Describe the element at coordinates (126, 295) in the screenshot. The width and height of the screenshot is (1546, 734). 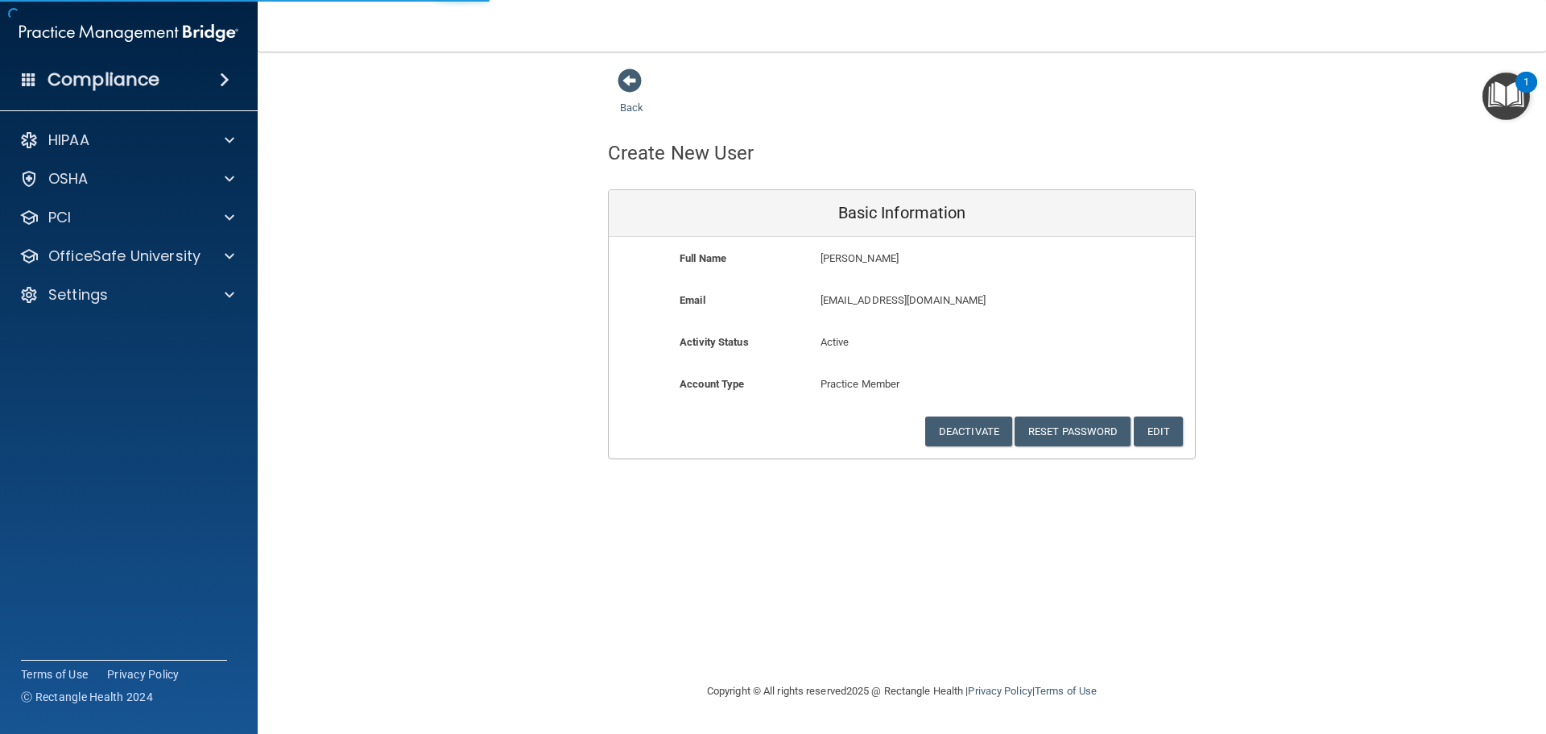
I see `a: Settings` at that location.